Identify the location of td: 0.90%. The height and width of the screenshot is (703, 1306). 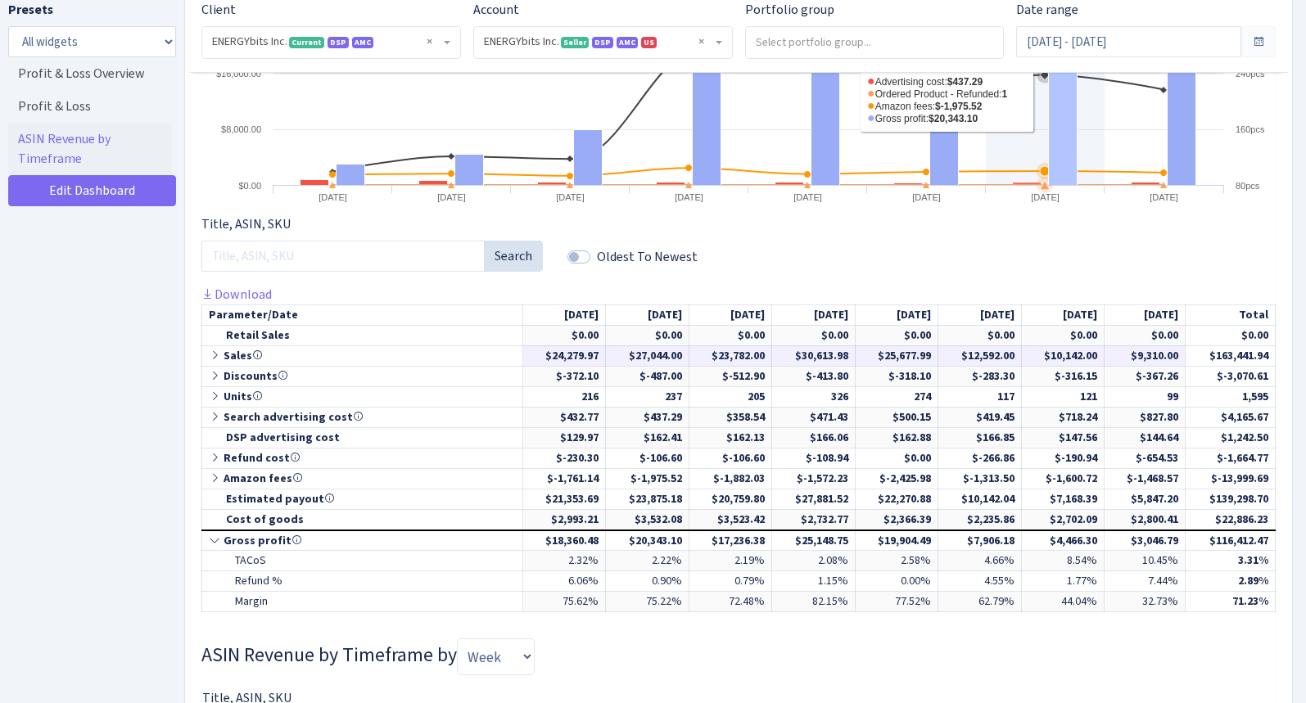
(647, 581).